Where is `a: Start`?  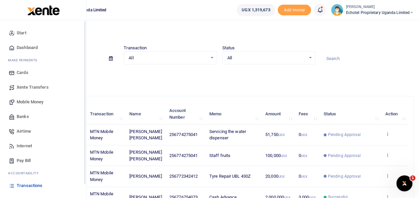
a: Start is located at coordinates (43, 33).